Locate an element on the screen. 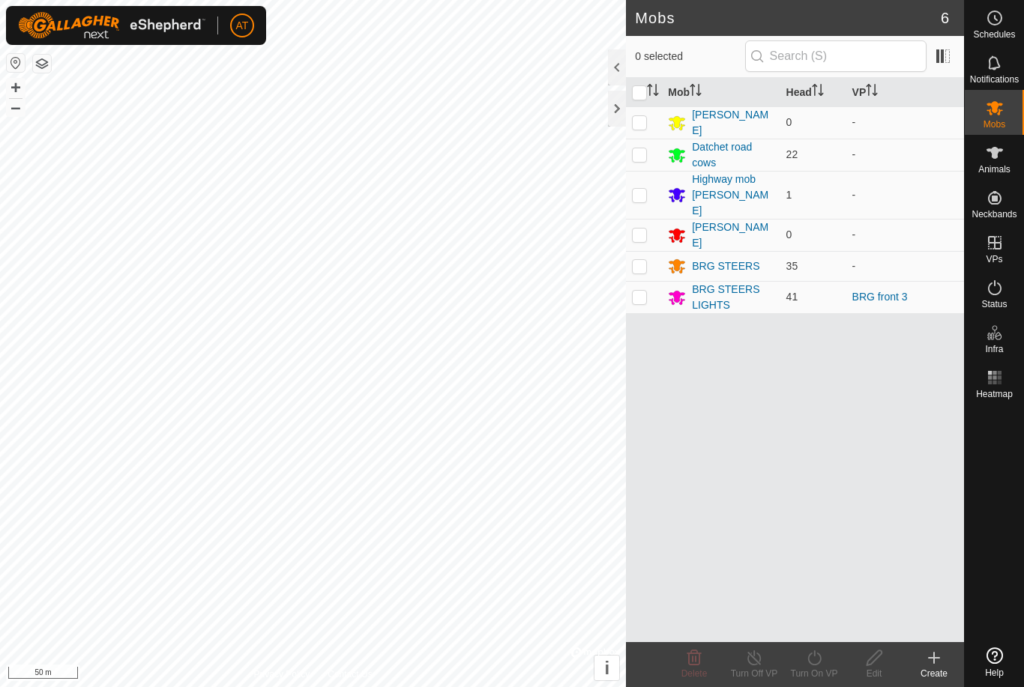 Image resolution: width=1024 pixels, height=687 pixels. div: Datchet road cows is located at coordinates (732, 155).